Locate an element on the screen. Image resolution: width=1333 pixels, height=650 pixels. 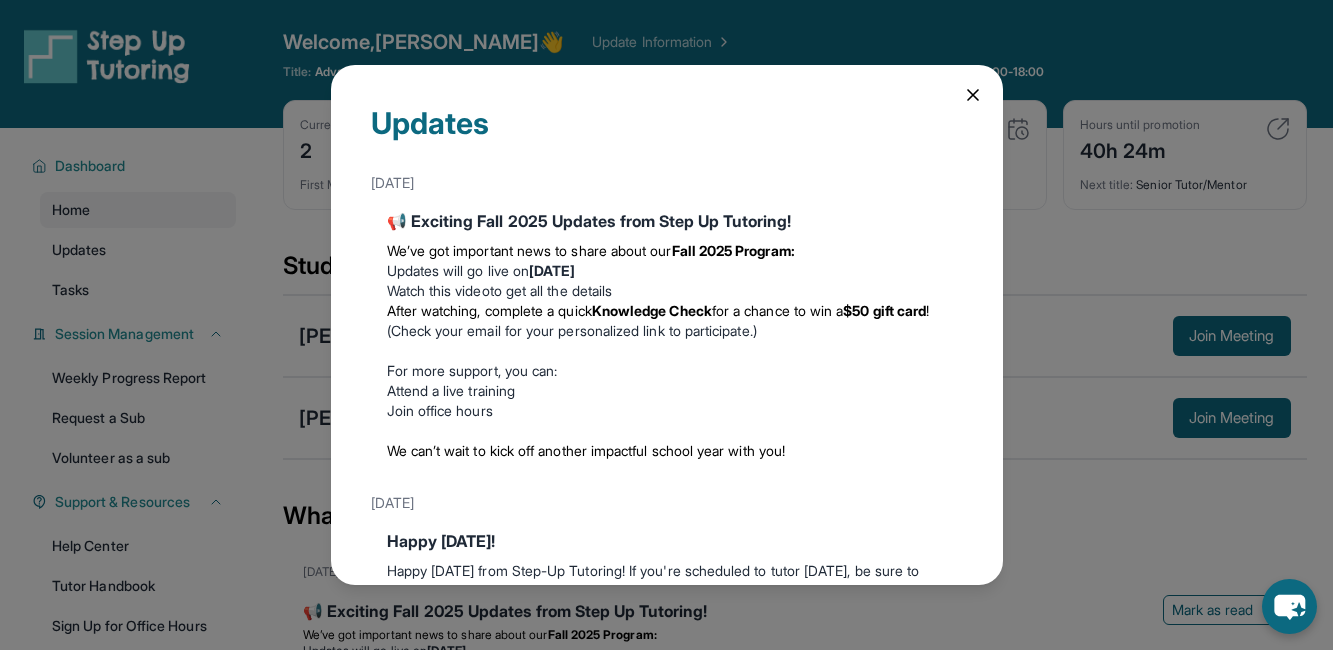
button: chat-button is located at coordinates (1289, 606).